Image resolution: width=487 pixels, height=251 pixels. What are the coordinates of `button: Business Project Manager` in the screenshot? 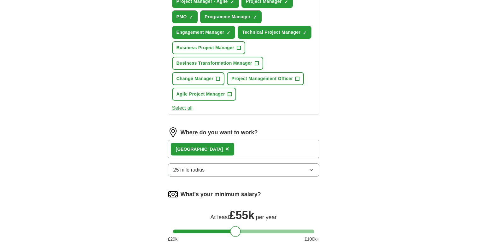 It's located at (209, 48).